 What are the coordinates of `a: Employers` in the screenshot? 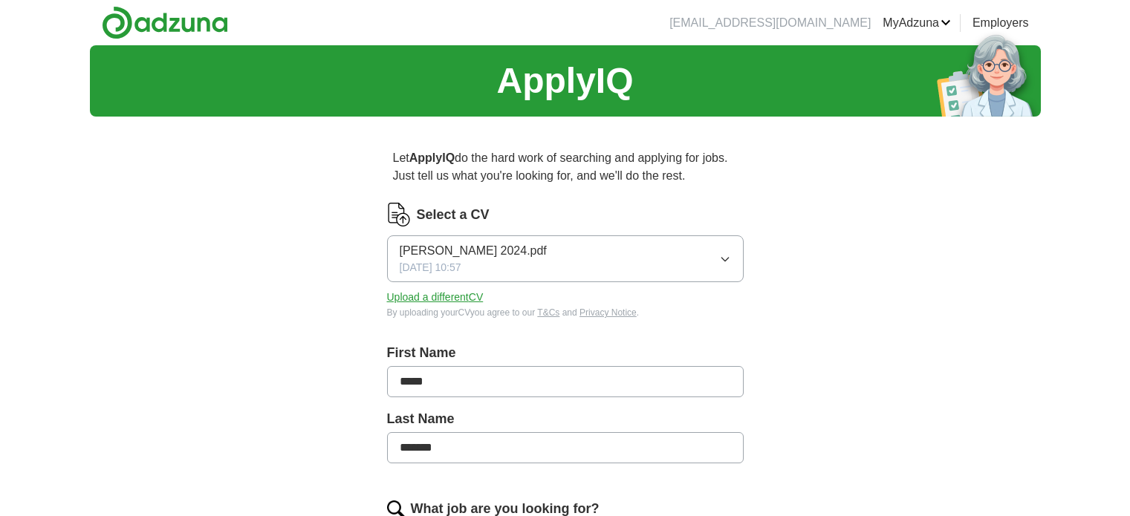 It's located at (1001, 23).